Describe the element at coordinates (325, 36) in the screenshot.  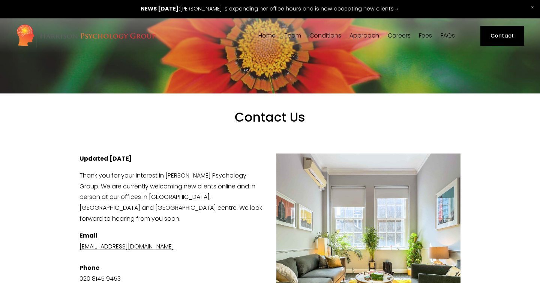
I see `span: Conditions` at that location.